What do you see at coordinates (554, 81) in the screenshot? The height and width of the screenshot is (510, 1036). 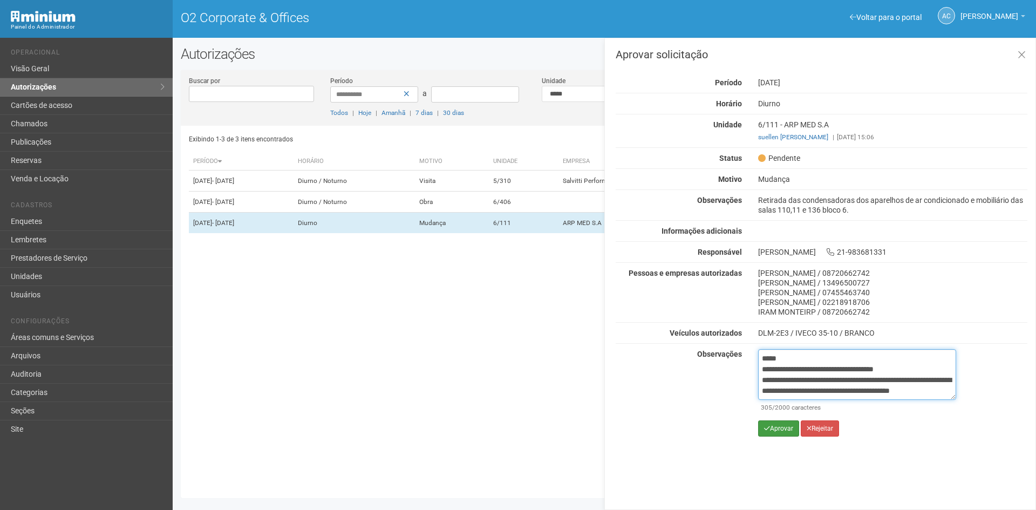 I see `label: Unidade` at bounding box center [554, 81].